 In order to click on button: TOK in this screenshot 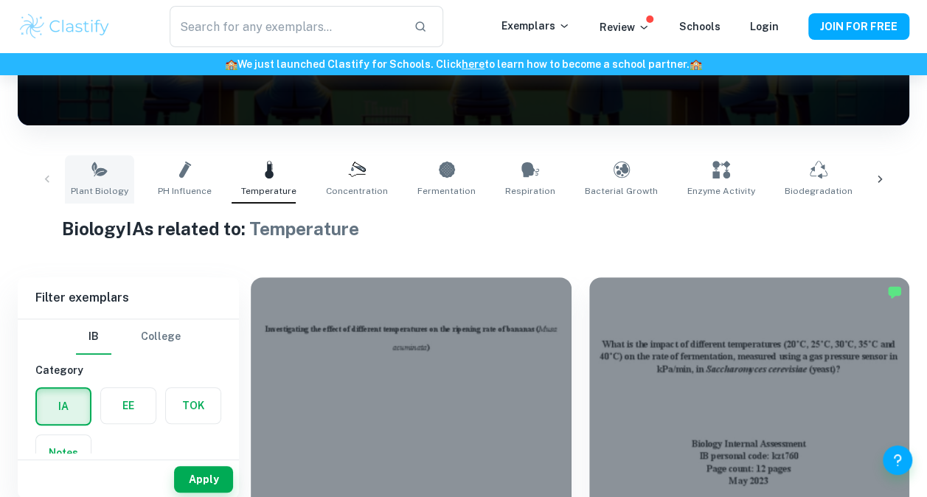, I will do `click(193, 406)`.